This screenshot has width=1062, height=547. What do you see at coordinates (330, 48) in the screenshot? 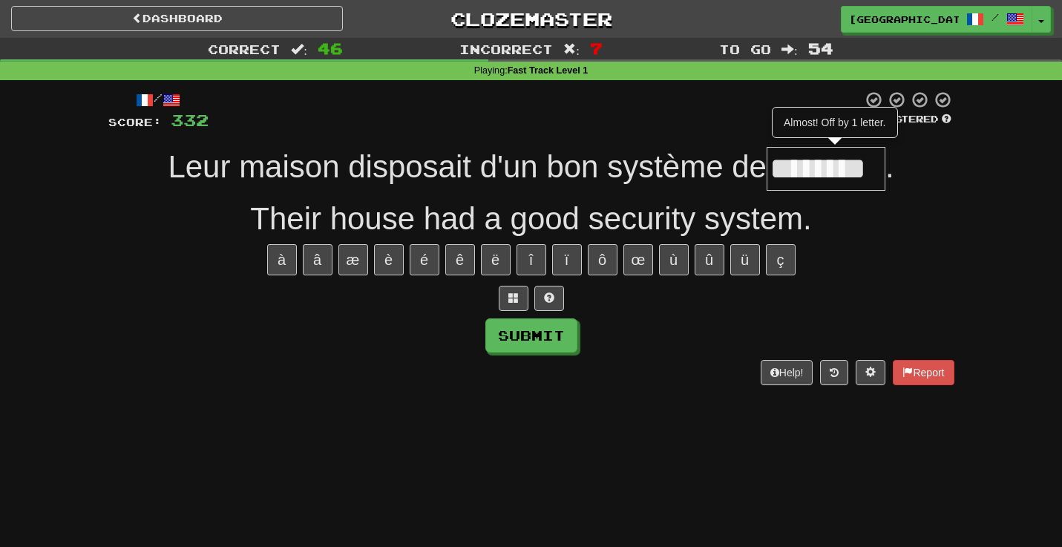
I see `span: 46` at bounding box center [330, 48].